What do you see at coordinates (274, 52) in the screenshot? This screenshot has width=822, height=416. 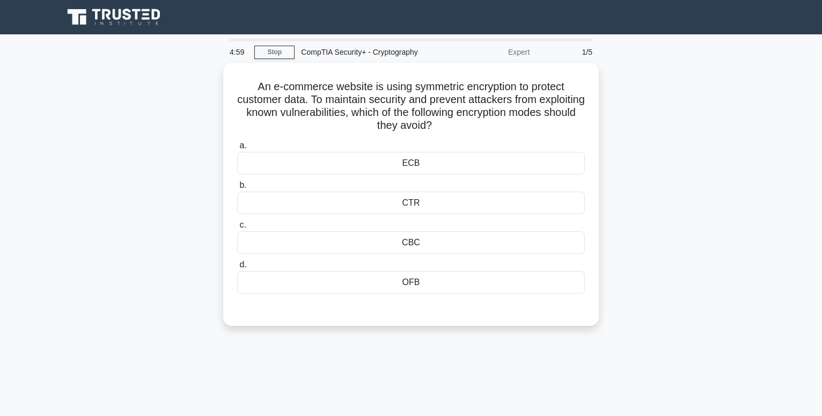 I see `a: Stop` at bounding box center [274, 52].